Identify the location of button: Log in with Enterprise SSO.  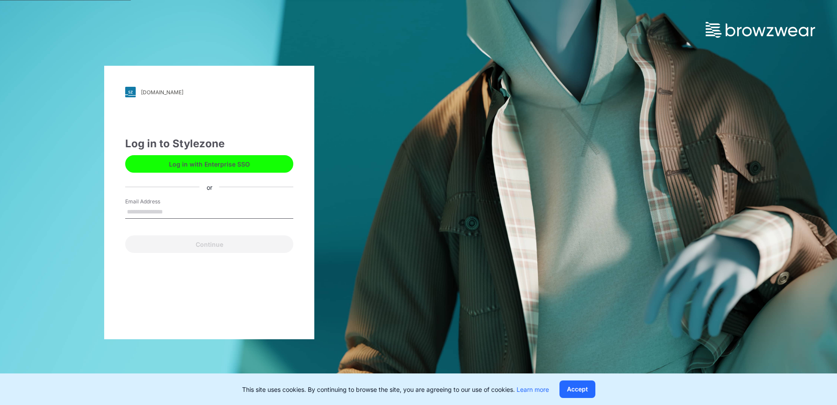
(209, 164).